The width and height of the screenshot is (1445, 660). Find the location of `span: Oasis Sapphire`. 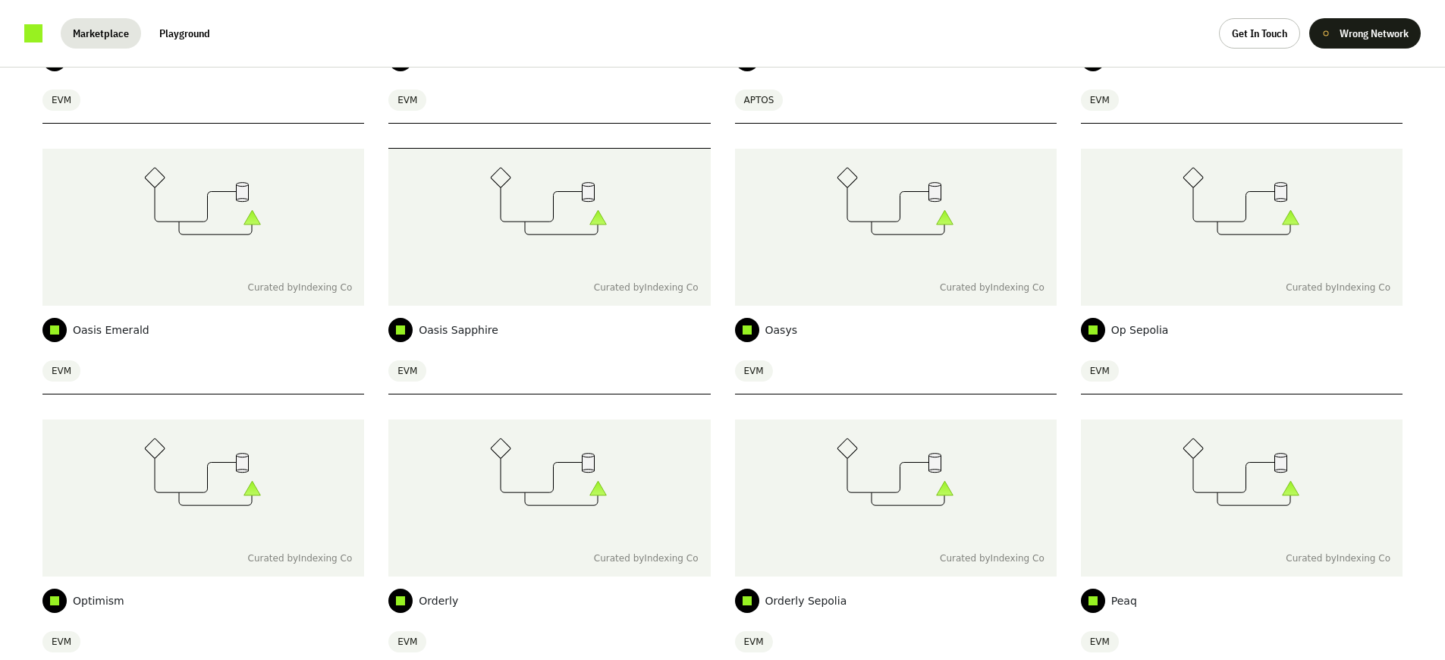

span: Oasis Sapphire is located at coordinates (458, 330).